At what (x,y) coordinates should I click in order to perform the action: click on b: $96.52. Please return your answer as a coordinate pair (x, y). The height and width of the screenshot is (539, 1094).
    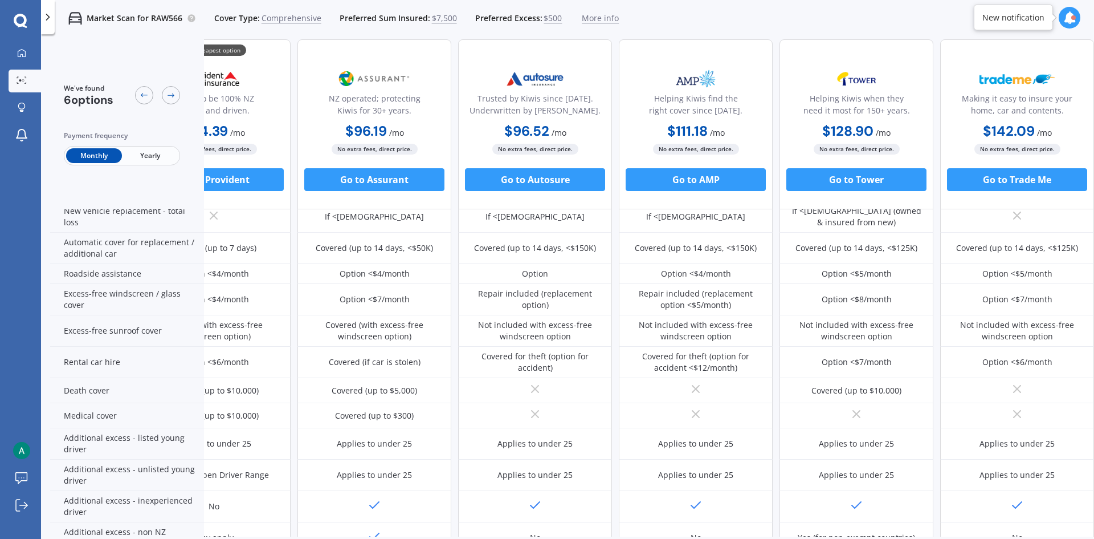
    Looking at the image, I should click on (527, 130).